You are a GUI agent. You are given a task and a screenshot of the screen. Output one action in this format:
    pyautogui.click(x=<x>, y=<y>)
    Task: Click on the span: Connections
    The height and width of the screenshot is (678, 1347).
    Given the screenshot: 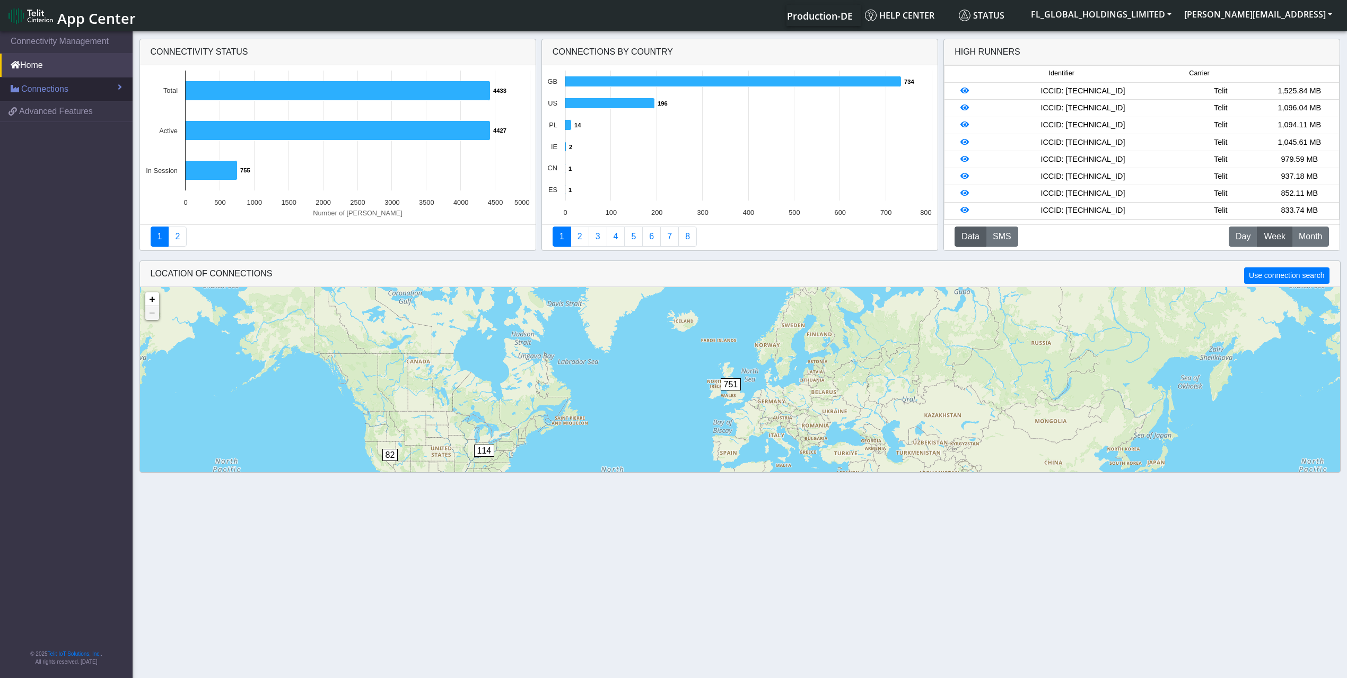 What is the action you would take?
    pyautogui.click(x=45, y=89)
    